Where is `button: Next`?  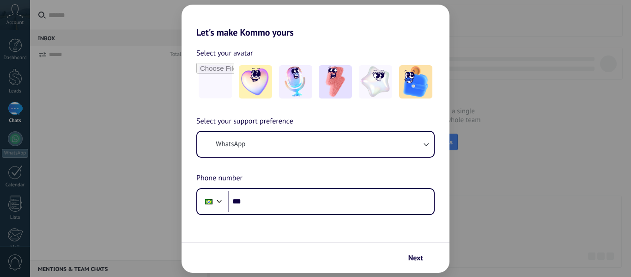 button: Next is located at coordinates (420, 258).